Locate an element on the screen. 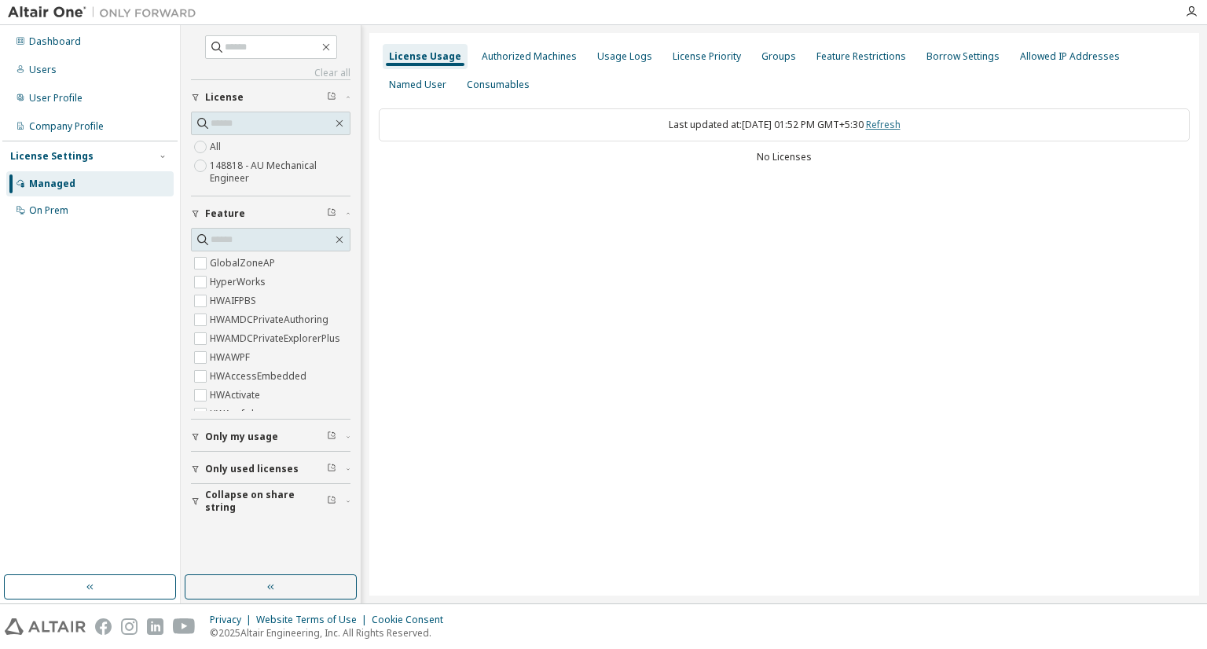  span: Feature is located at coordinates (225, 214).